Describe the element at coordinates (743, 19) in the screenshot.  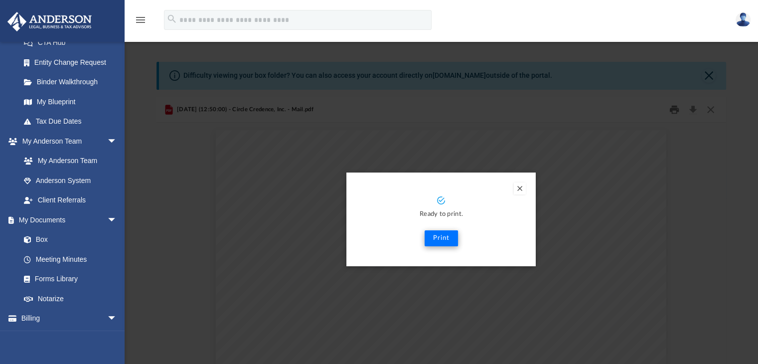
I see `img: User Pic` at that location.